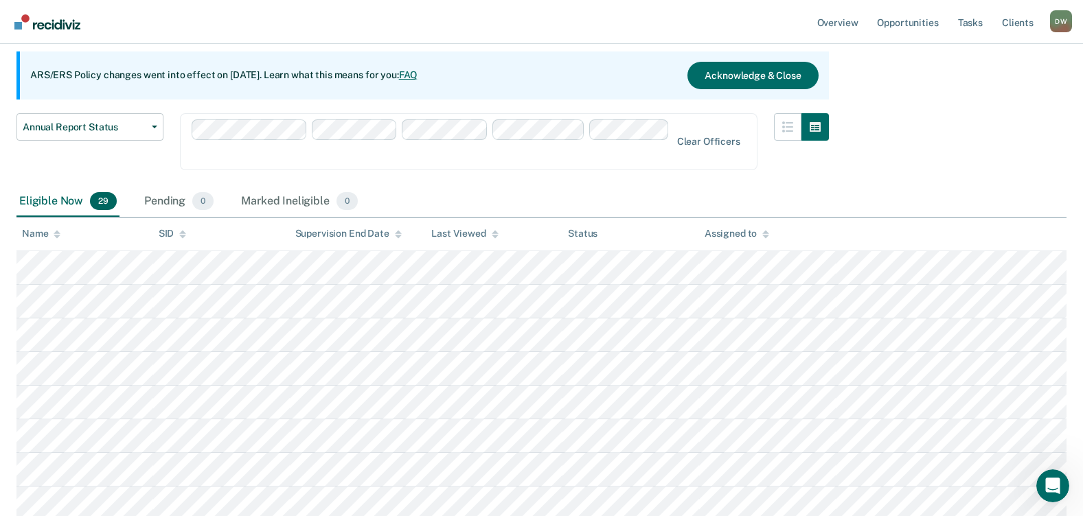 The height and width of the screenshot is (516, 1083). What do you see at coordinates (90, 127) in the screenshot?
I see `button: Annual Report Status` at bounding box center [90, 127].